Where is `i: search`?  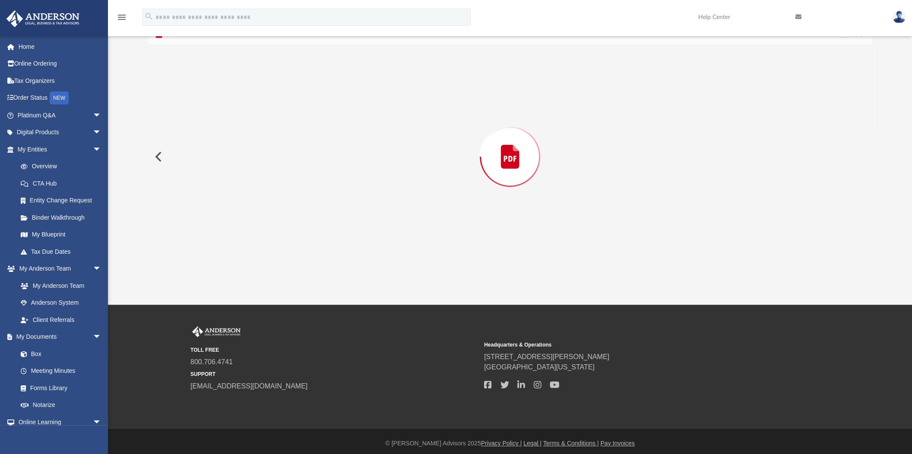
i: search is located at coordinates (149, 16).